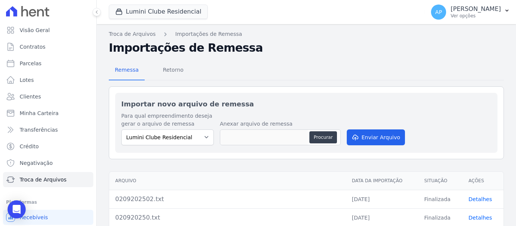 The height and width of the screenshot is (226, 516). What do you see at coordinates (227, 181) in the screenshot?
I see `th: Arquivo` at bounding box center [227, 181].